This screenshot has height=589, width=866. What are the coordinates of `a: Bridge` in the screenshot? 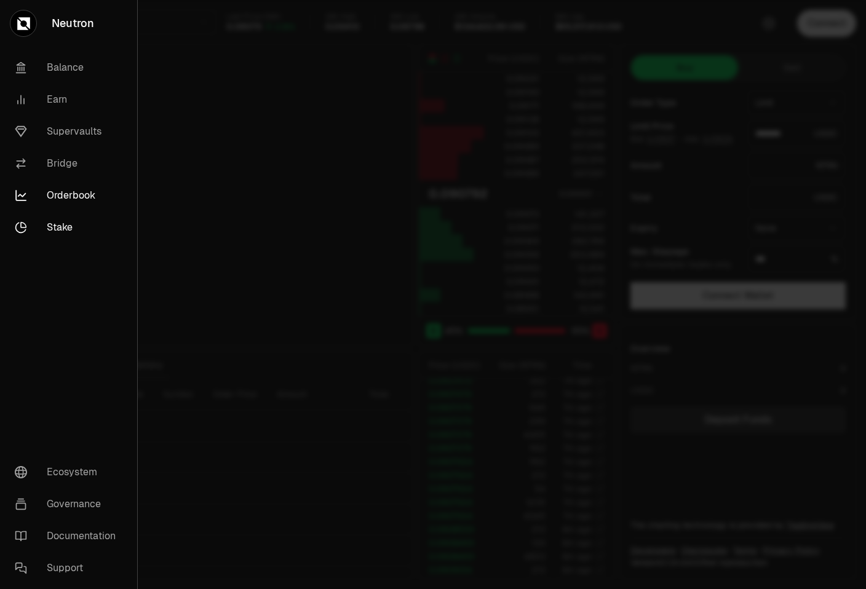 It's located at (68, 164).